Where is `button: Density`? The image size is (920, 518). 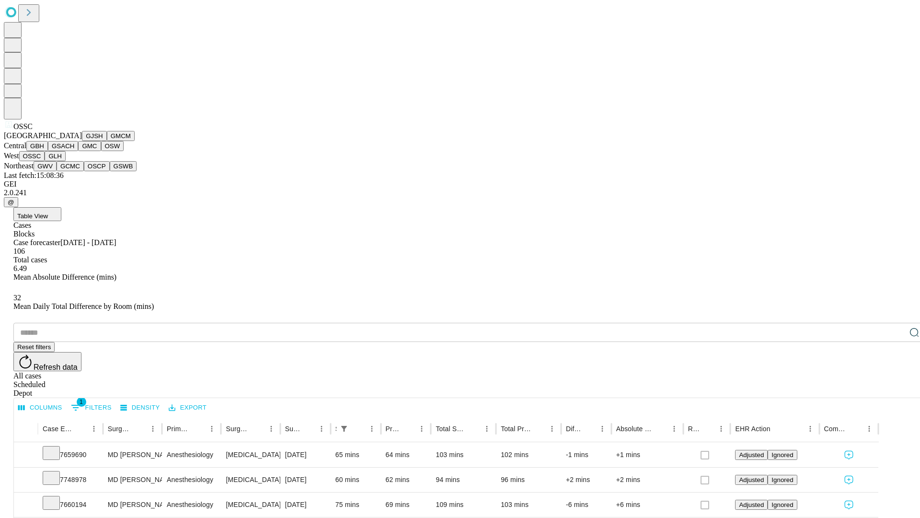 button: Density is located at coordinates (140, 407).